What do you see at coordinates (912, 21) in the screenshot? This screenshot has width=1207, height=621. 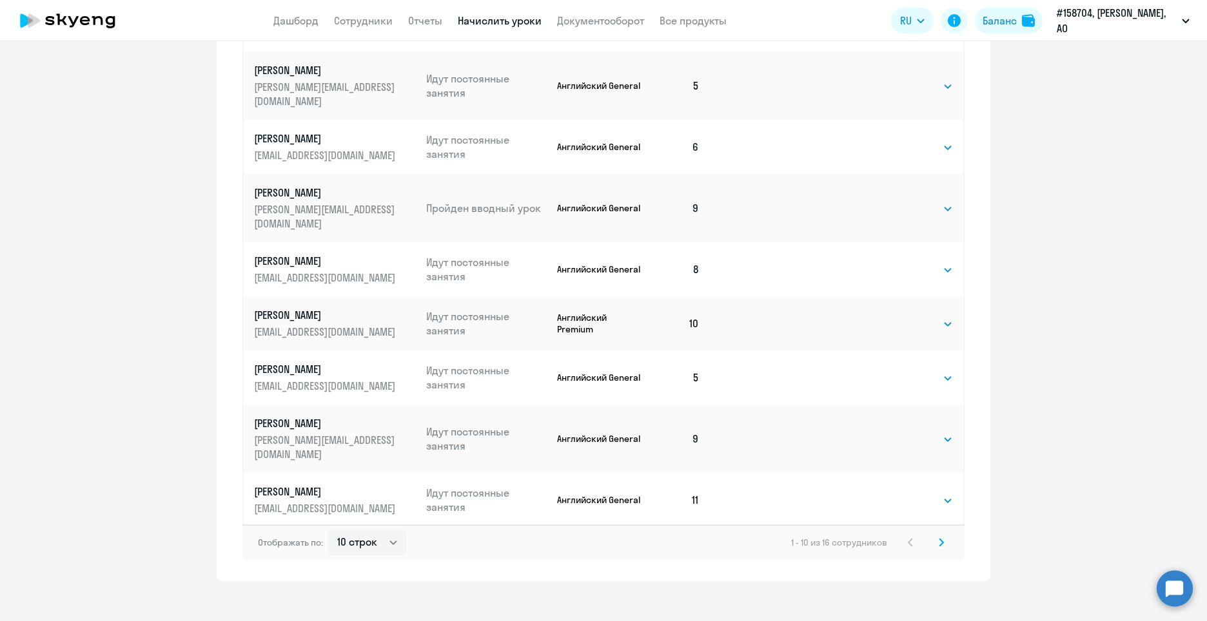 I see `button: RU` at bounding box center [912, 21].